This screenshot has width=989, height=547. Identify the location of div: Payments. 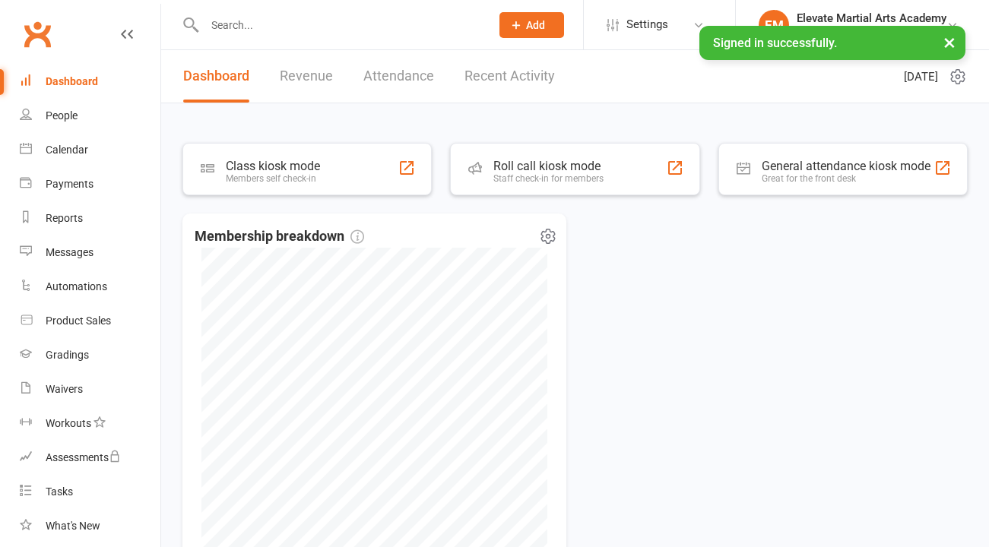
(69, 184).